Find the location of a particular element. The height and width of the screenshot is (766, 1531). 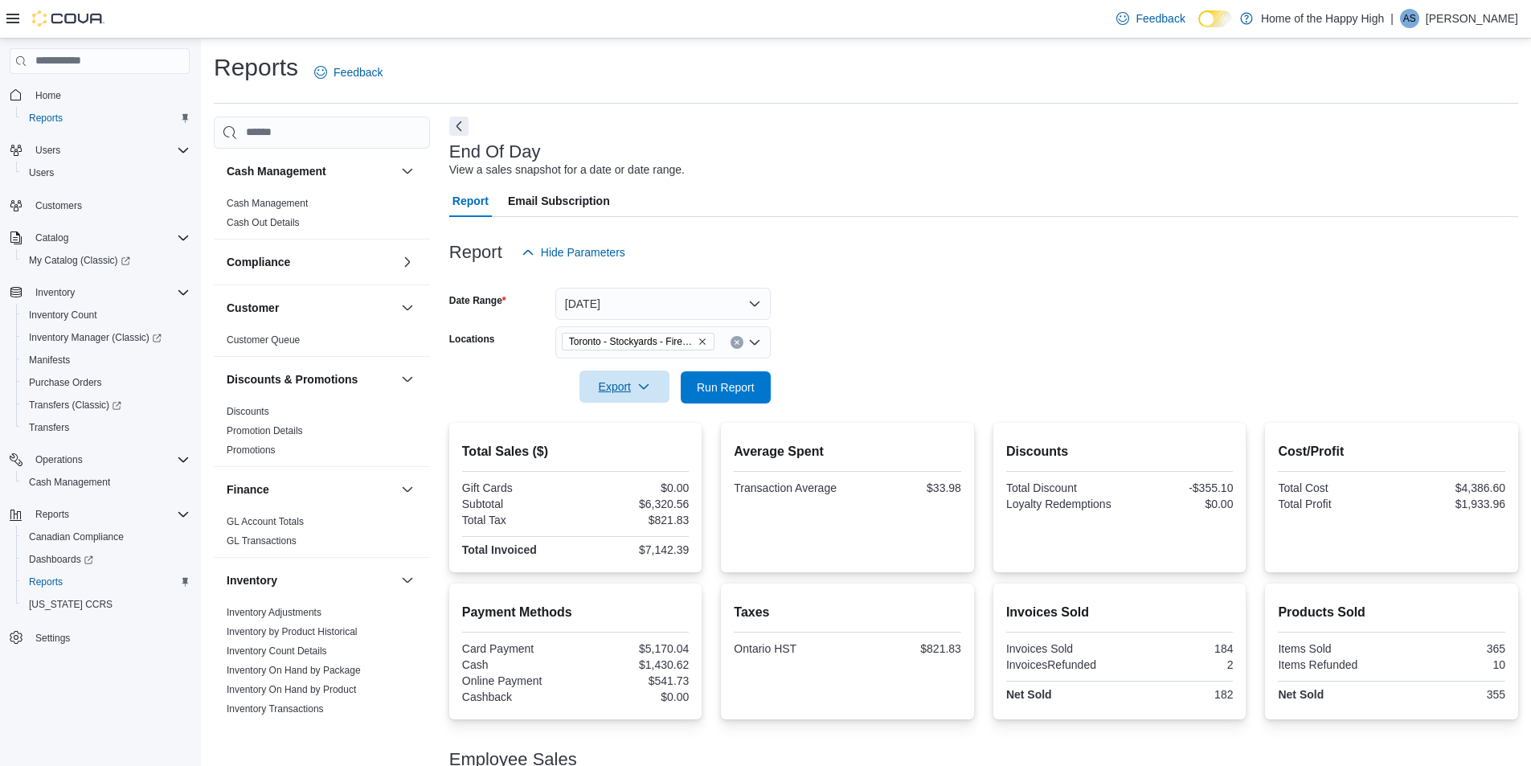

a: Settings is located at coordinates (52, 638).